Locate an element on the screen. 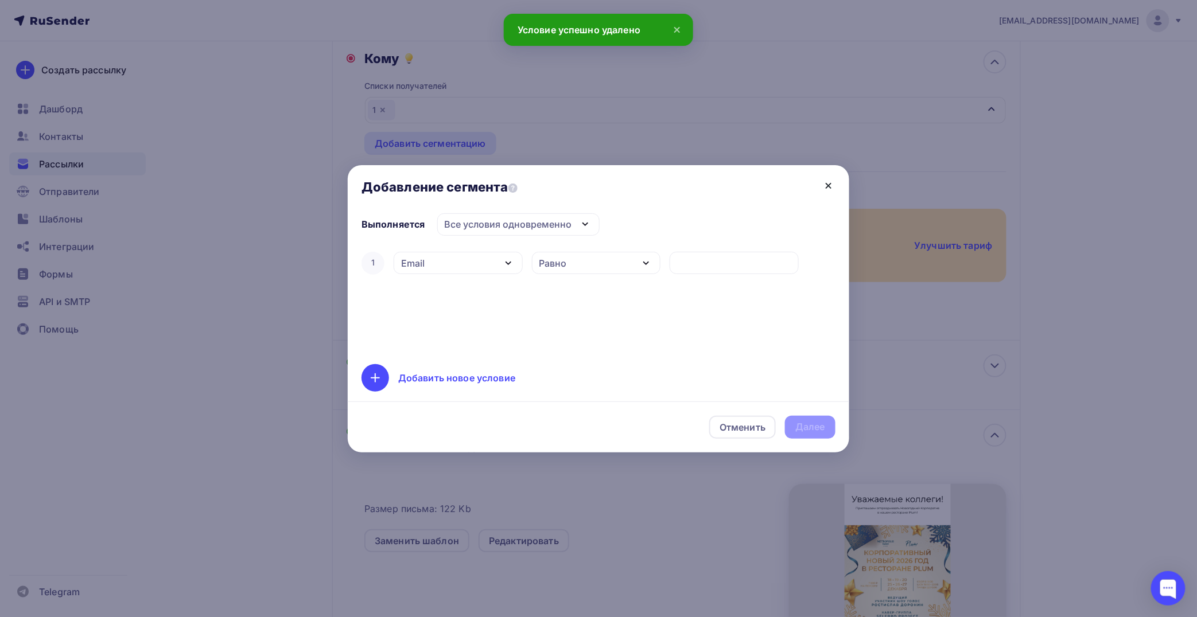 The image size is (1197, 617). div: Все условия одновременно is located at coordinates (508, 224).